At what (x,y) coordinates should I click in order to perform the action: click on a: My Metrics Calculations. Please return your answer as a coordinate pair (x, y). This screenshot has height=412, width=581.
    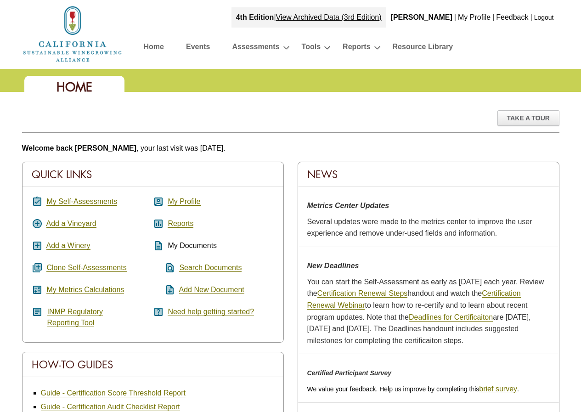
    Looking at the image, I should click on (85, 290).